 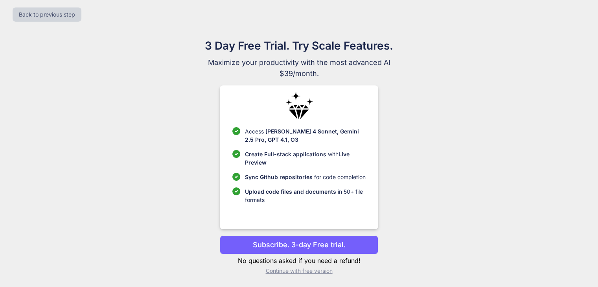 I want to click on button: Back to previous step, so click(x=47, y=15).